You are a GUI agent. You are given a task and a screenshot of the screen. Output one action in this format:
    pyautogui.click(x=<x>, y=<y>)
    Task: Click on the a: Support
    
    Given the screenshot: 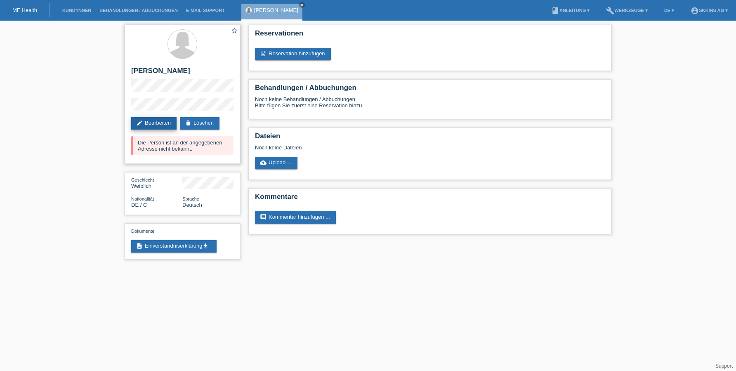 What is the action you would take?
    pyautogui.click(x=724, y=366)
    